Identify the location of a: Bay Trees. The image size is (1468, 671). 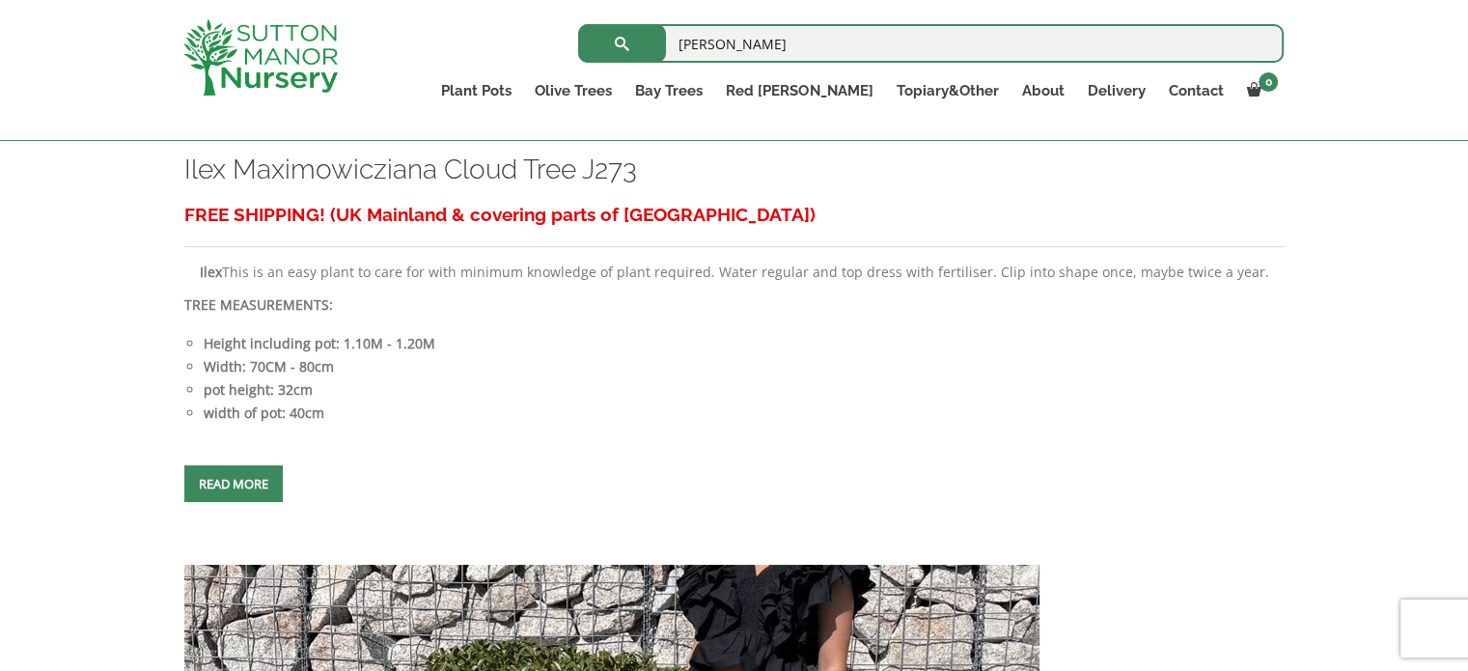
(669, 91).